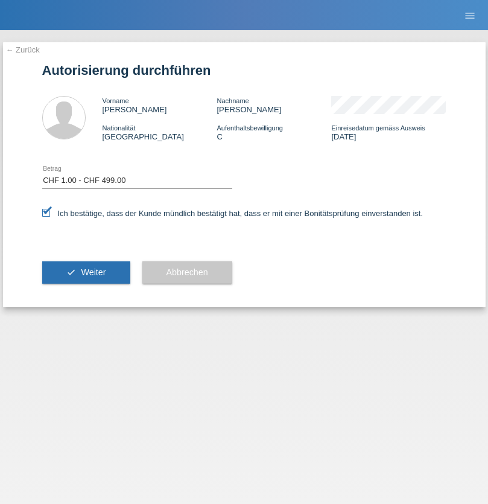 The image size is (488, 504). Describe the element at coordinates (119, 128) in the screenshot. I see `span: Nationalität` at that location.